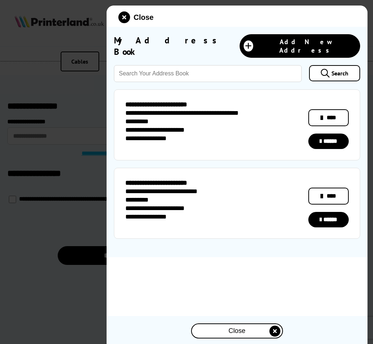 This screenshot has height=344, width=373. I want to click on span: My Address Book, so click(177, 46).